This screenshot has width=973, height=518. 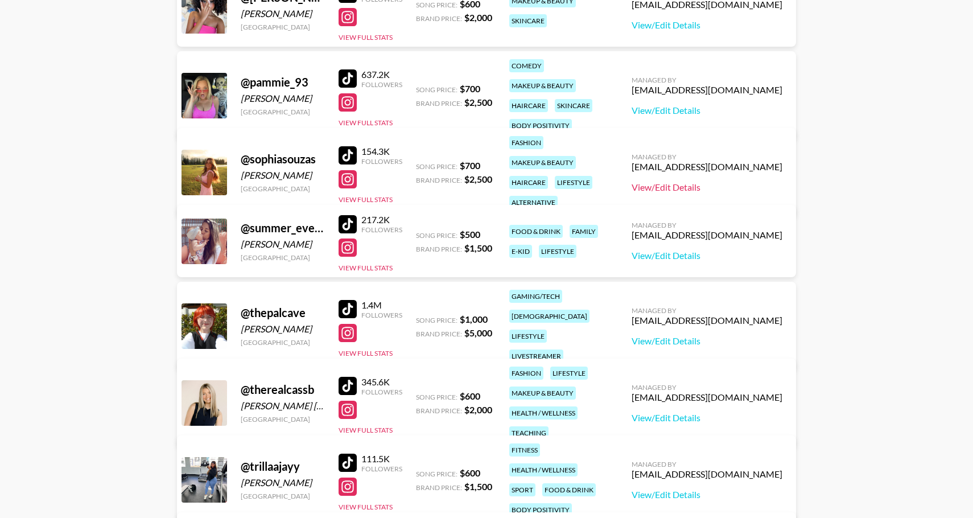 I want to click on div: @ sophiasouzas, so click(x=283, y=159).